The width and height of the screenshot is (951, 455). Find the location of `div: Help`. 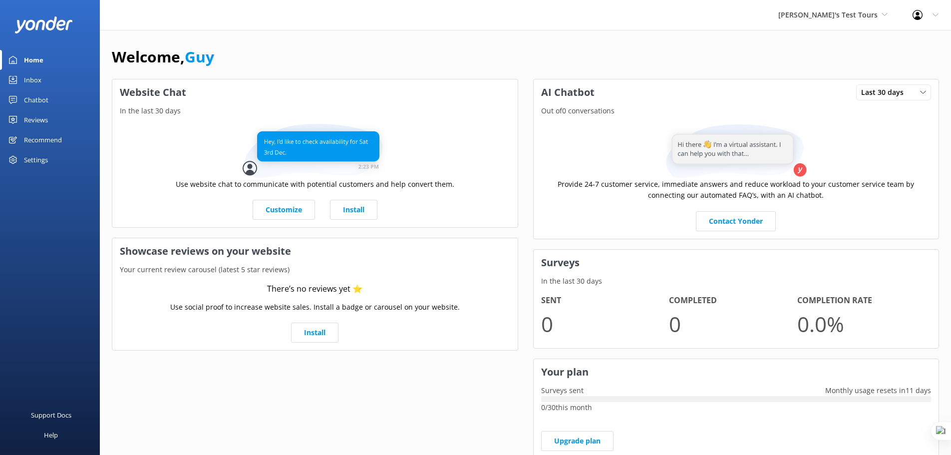

div: Help is located at coordinates (51, 435).